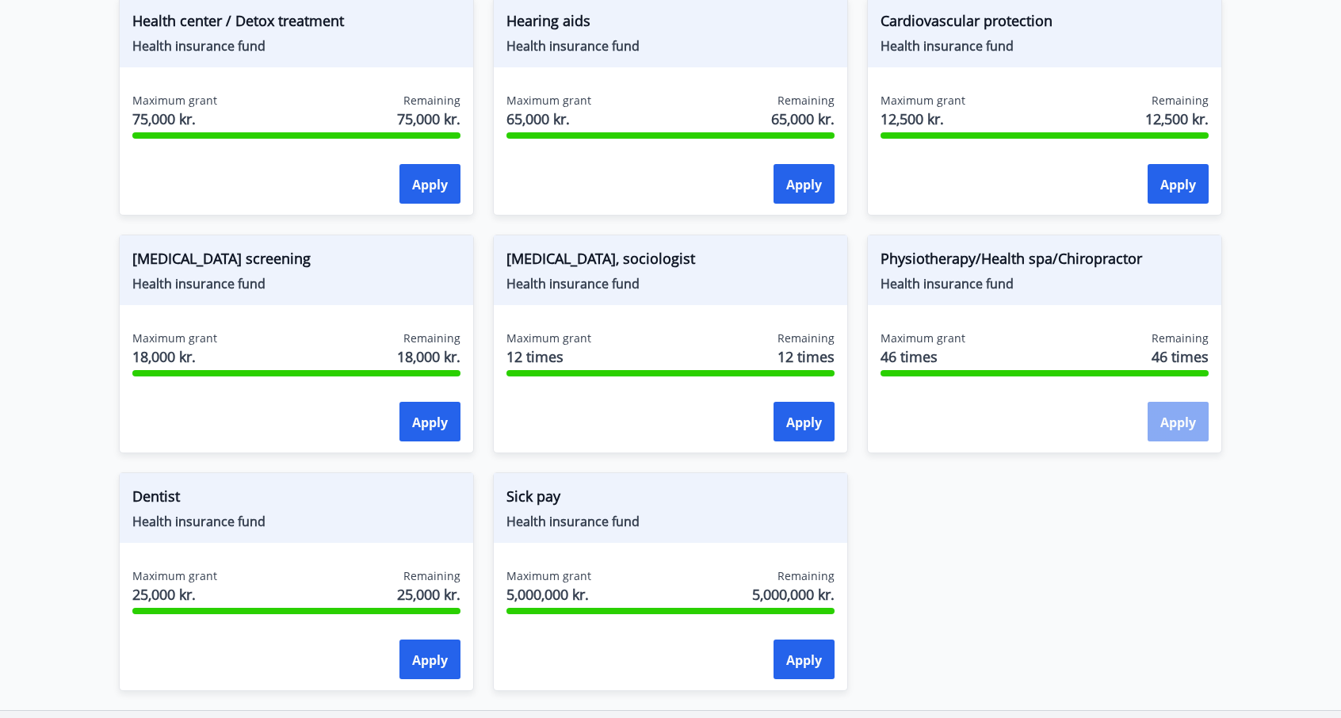  I want to click on font: Sick pay, so click(533, 496).